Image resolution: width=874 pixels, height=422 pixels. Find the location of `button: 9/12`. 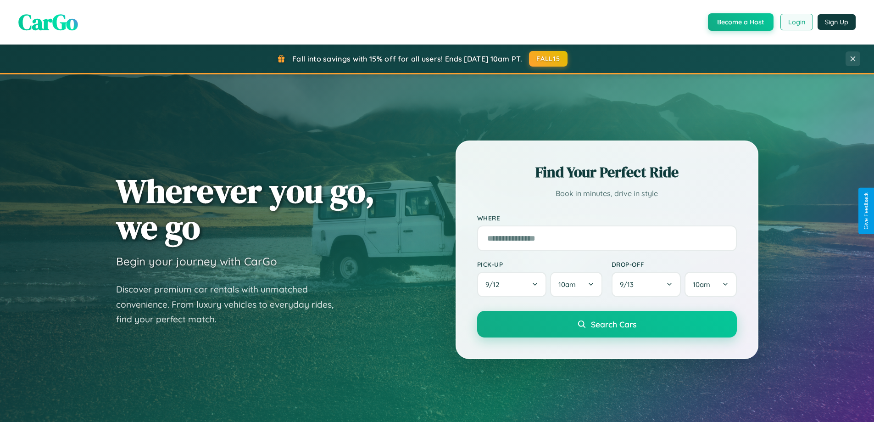

button: 9/12 is located at coordinates (512, 284).